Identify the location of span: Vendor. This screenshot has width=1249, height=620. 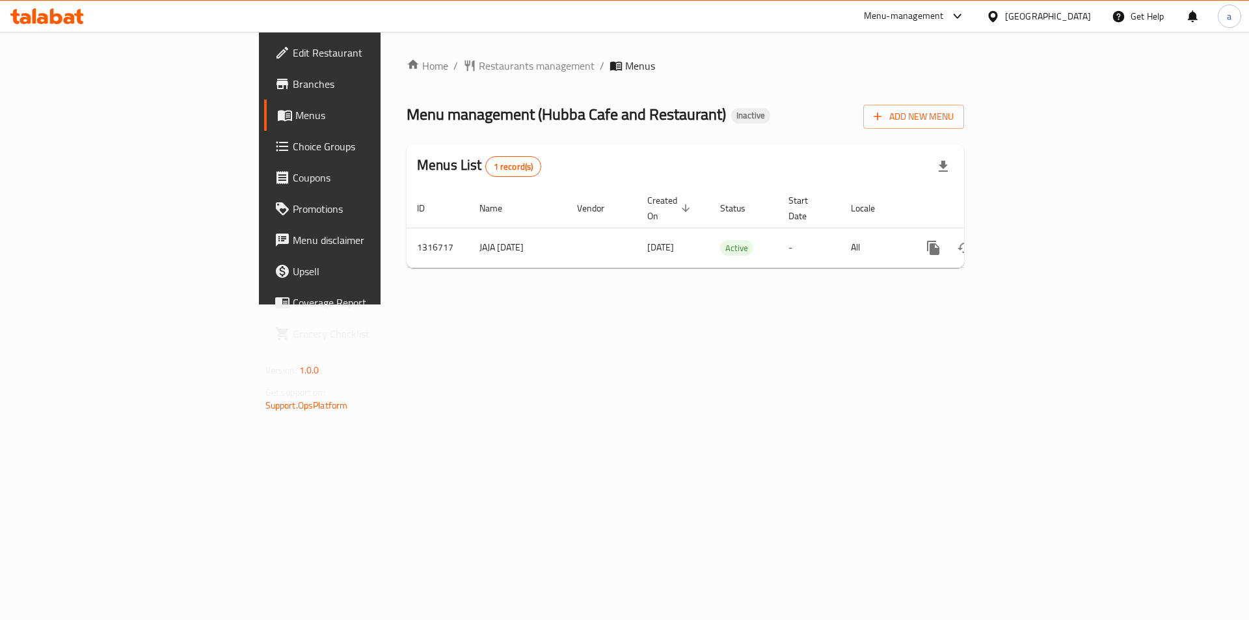
(599, 208).